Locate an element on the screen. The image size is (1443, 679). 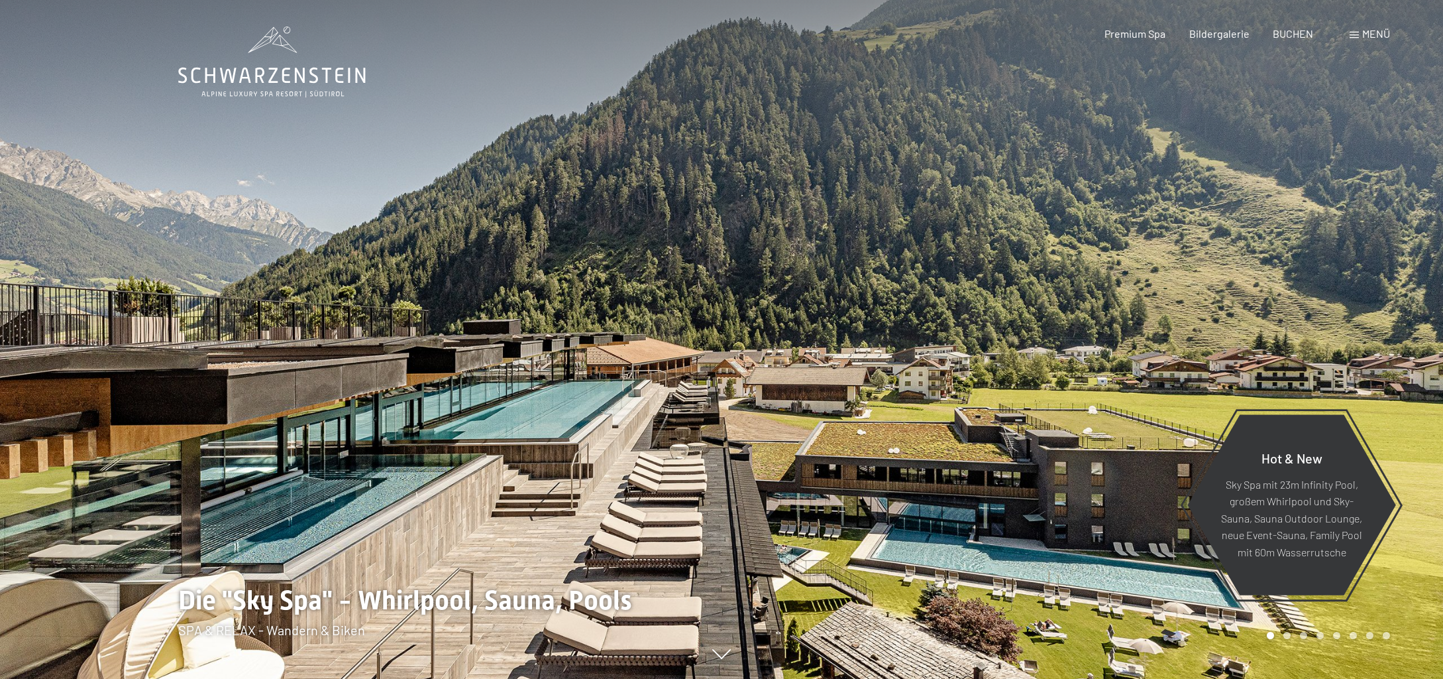
div: Carousel Page 6 is located at coordinates (1353, 635).